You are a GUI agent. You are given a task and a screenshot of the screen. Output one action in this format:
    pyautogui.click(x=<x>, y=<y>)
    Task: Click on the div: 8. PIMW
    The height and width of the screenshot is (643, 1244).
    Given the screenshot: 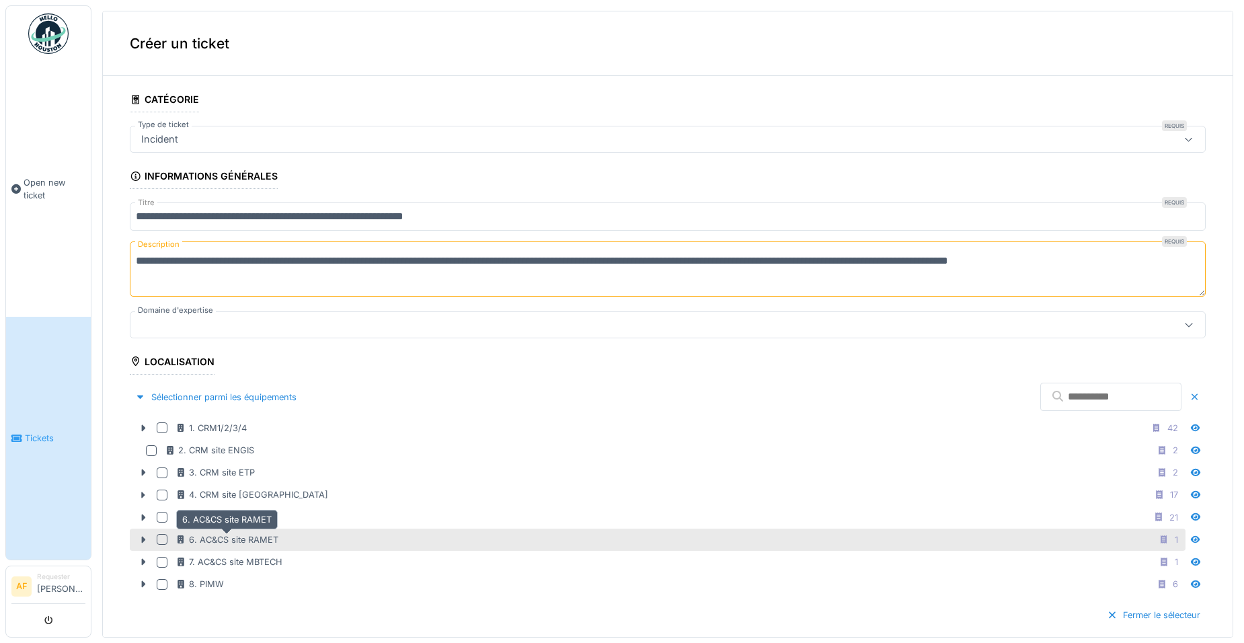 What is the action you would take?
    pyautogui.click(x=200, y=584)
    